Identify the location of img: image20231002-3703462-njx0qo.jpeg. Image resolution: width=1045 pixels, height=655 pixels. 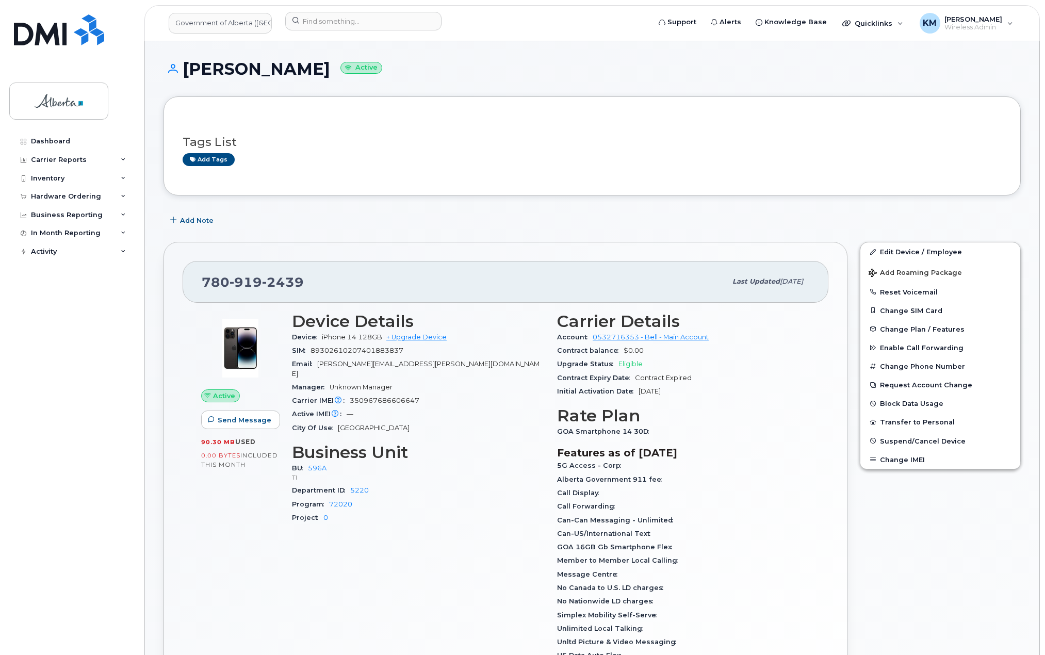
(240, 348).